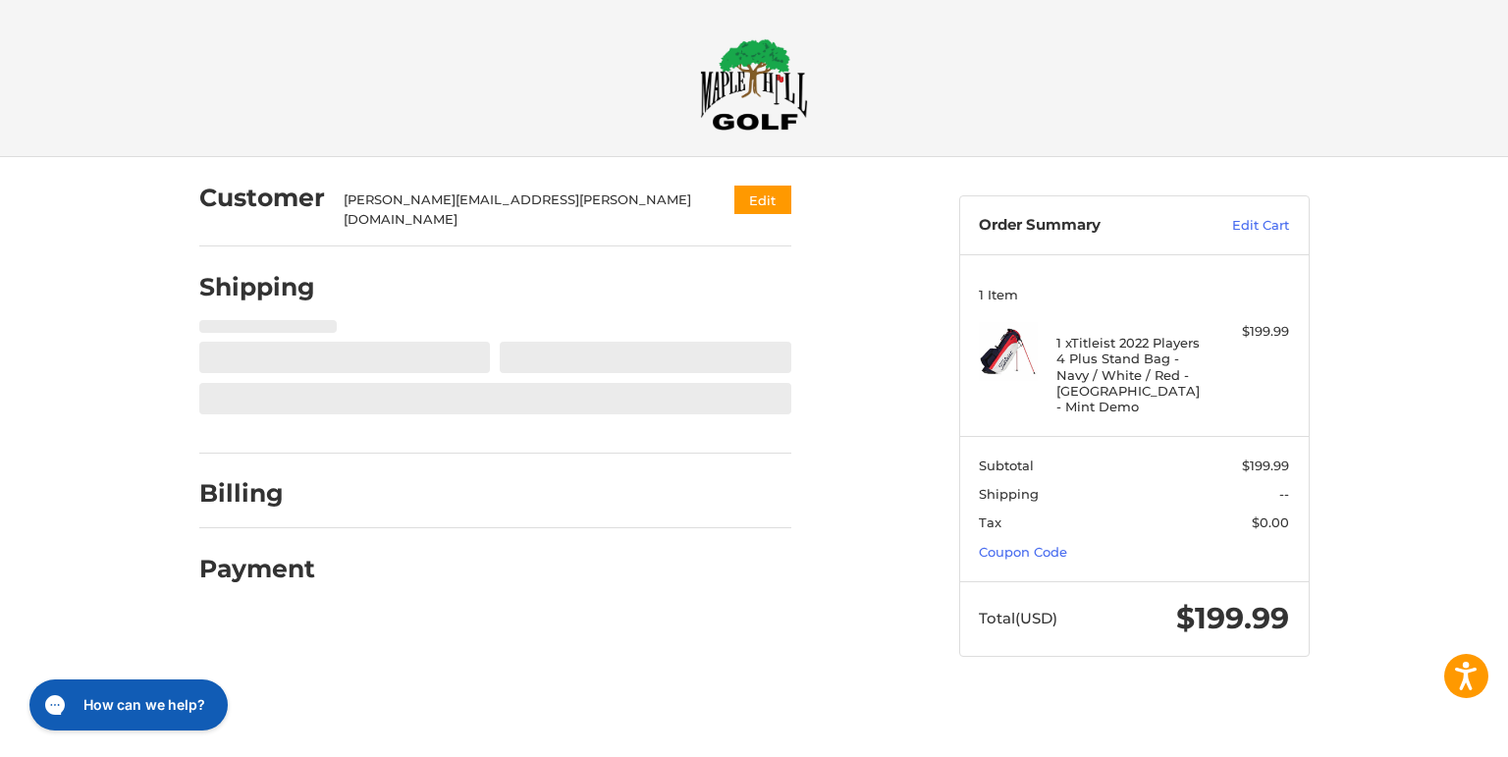  I want to click on h3: 1 Item, so click(1134, 295).